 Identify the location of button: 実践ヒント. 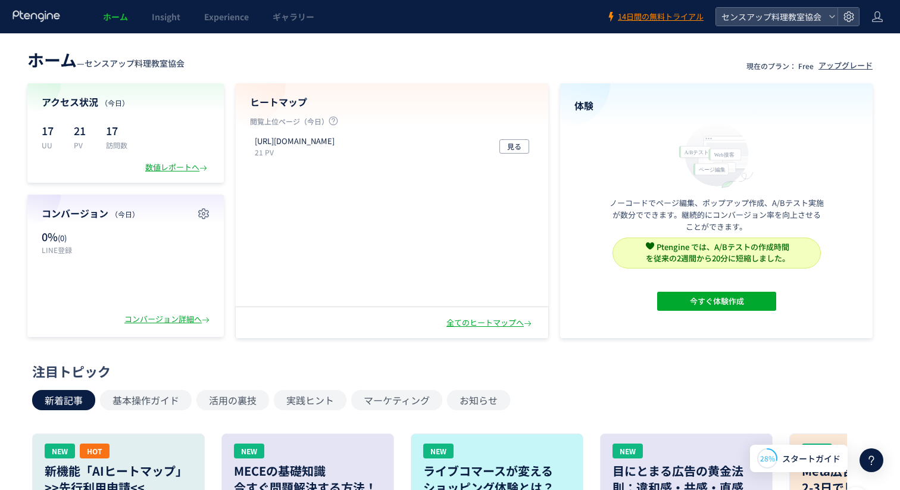
(310, 400).